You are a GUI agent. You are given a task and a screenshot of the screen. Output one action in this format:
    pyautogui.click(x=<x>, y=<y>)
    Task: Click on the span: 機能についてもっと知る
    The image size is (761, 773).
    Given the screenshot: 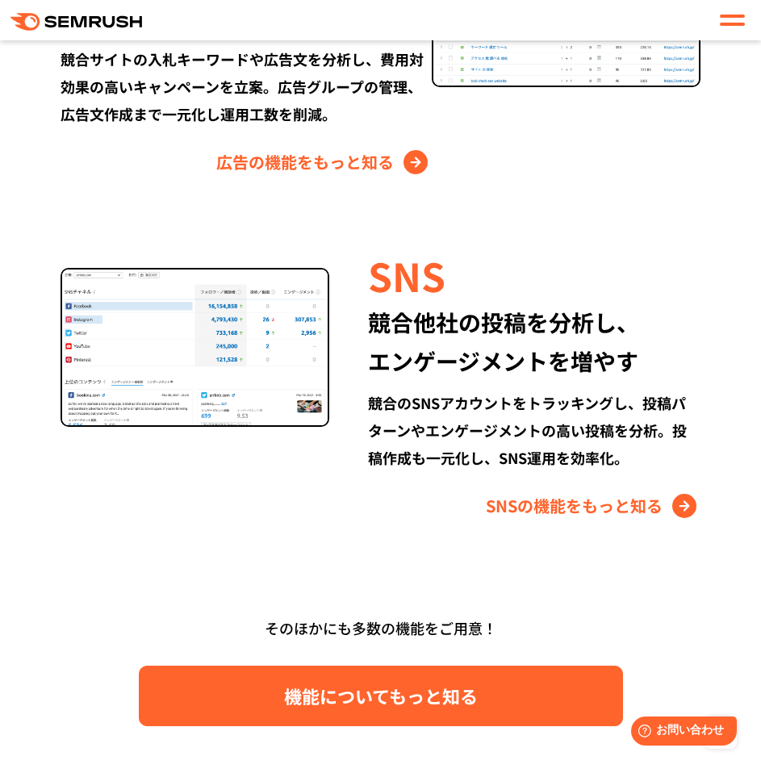 What is the action you would take?
    pyautogui.click(x=381, y=695)
    